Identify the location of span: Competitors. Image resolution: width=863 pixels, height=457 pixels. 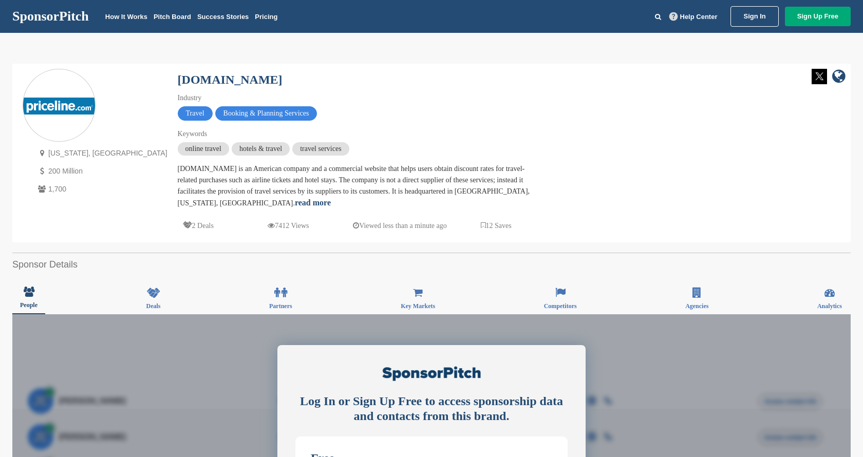
(560, 306).